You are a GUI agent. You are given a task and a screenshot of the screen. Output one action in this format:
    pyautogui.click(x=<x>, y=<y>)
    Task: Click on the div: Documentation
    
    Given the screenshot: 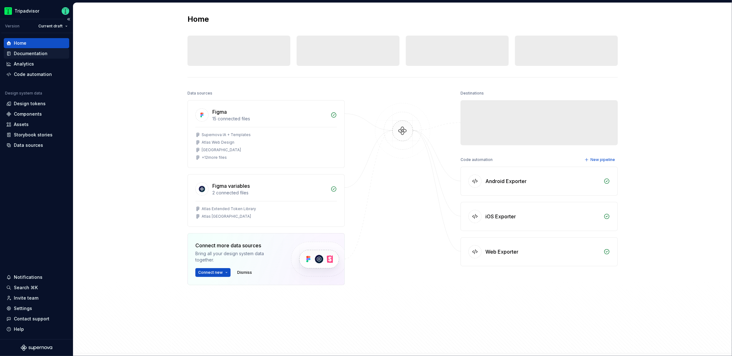 What is the action you would take?
    pyautogui.click(x=31, y=54)
    